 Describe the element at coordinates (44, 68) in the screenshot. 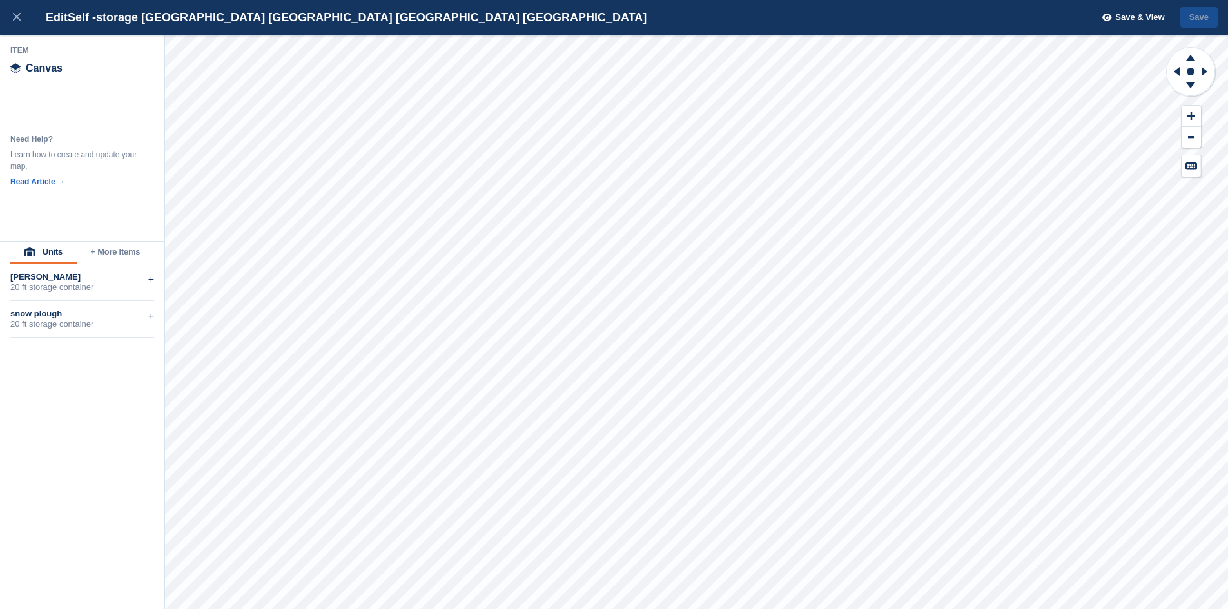

I see `span: Canvas` at that location.